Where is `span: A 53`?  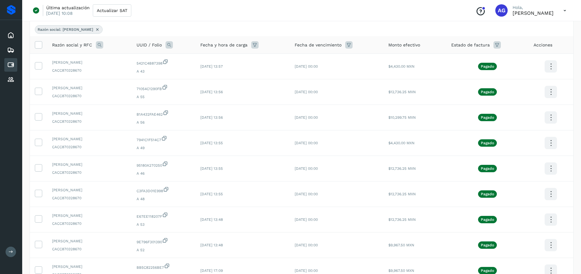
span: A 53 is located at coordinates (163, 225).